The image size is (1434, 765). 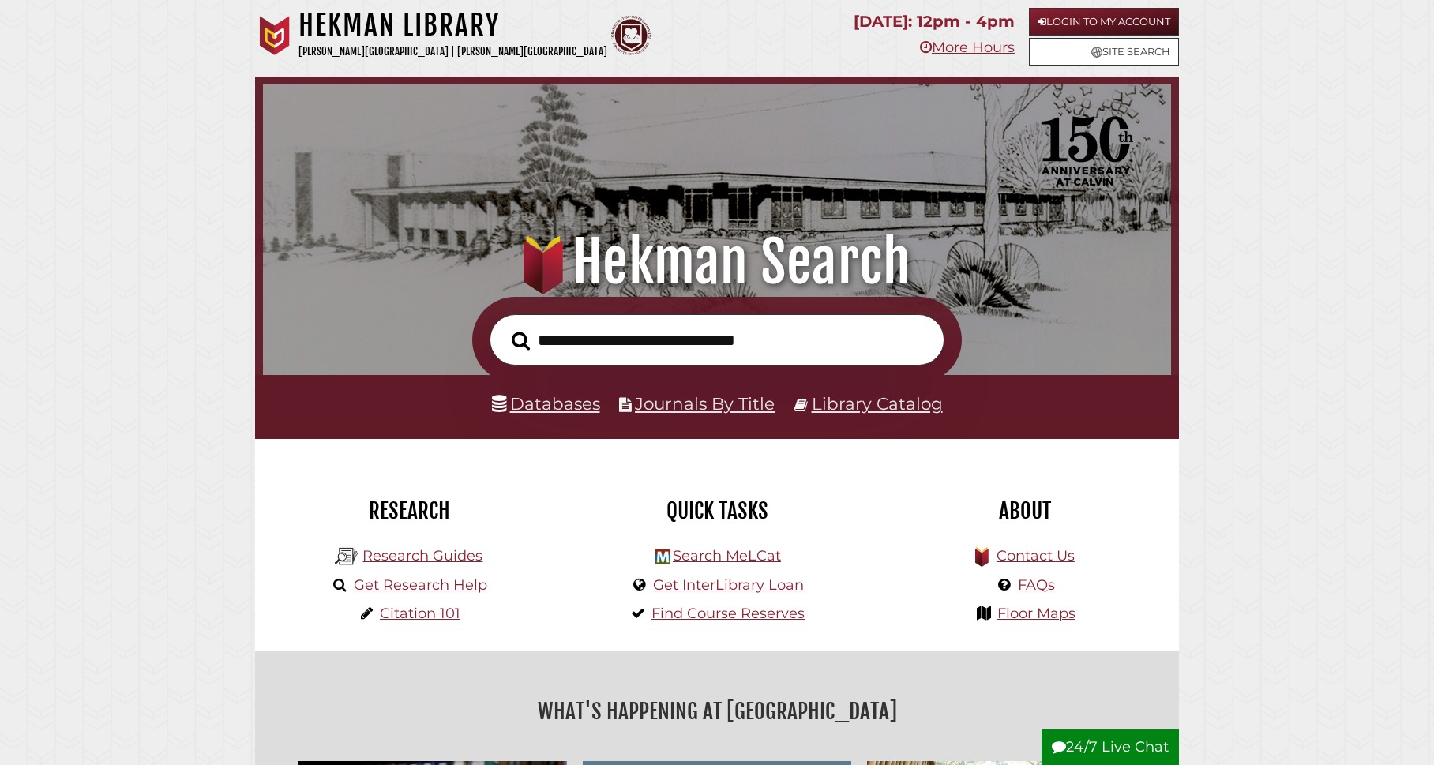 What do you see at coordinates (726, 556) in the screenshot?
I see `a: Search MeLCat` at bounding box center [726, 556].